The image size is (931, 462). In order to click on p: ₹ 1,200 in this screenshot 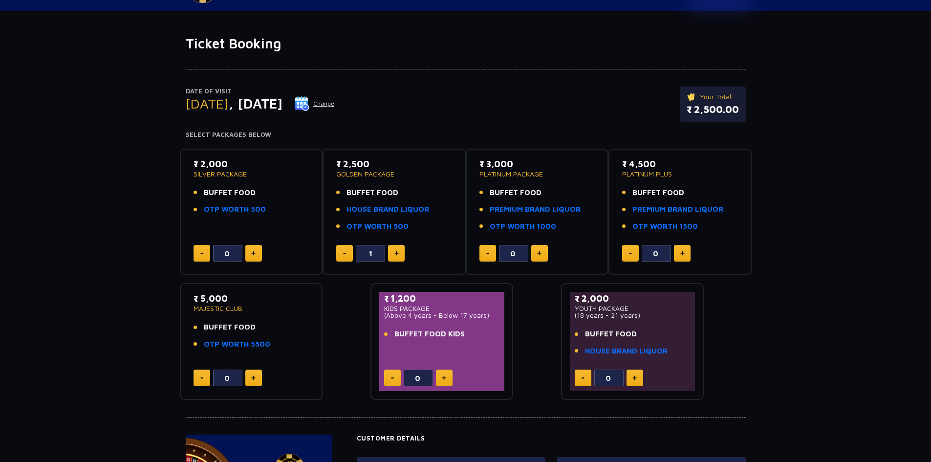, I will do `click(442, 298)`.